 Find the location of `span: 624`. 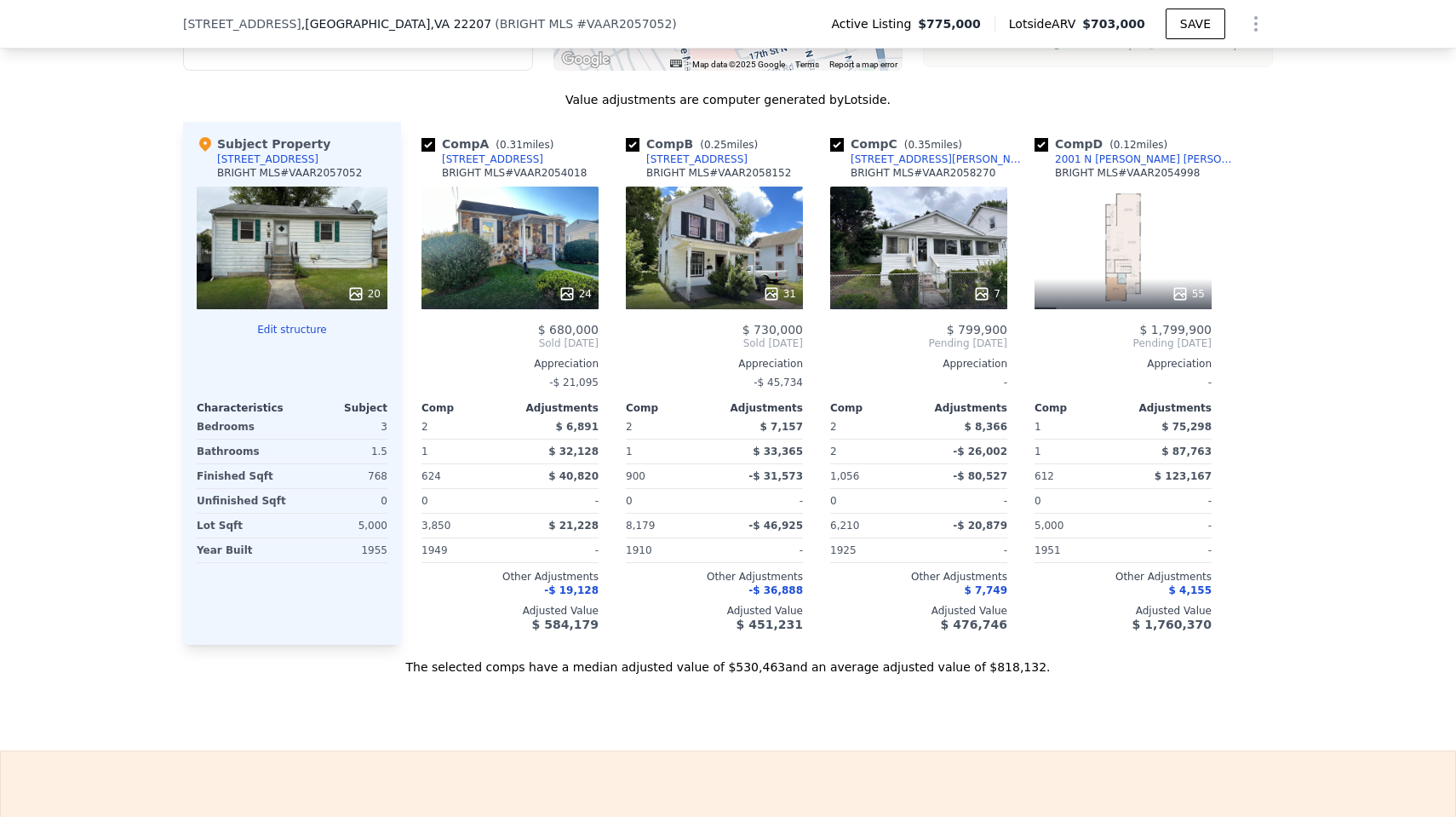

span: 624 is located at coordinates (431, 476).